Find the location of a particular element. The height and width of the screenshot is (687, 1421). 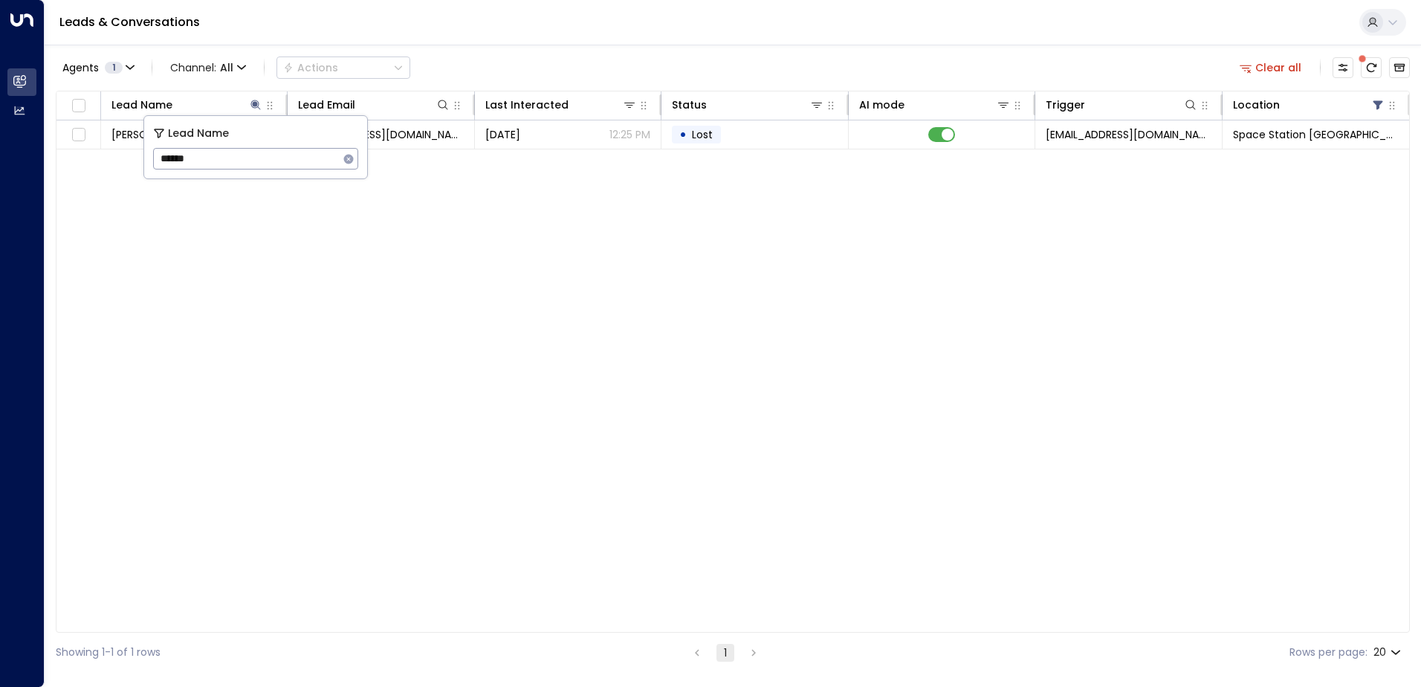

span: Toggle select row is located at coordinates (78, 134).